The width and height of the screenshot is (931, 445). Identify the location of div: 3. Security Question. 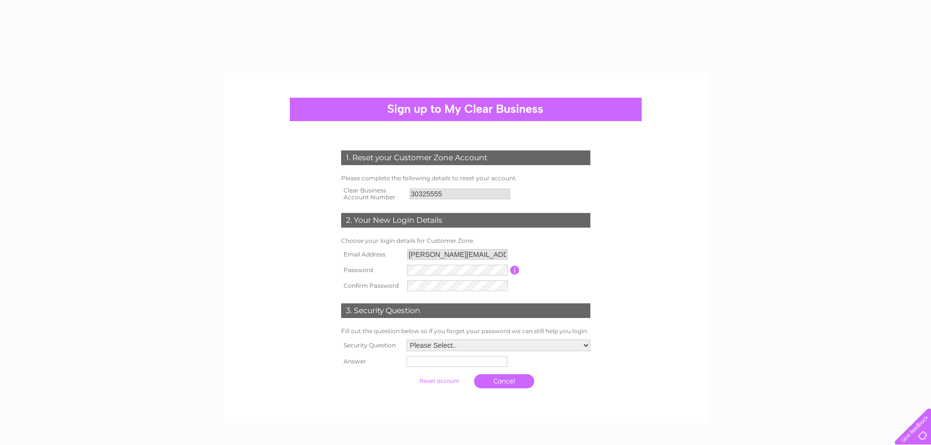
(466, 311).